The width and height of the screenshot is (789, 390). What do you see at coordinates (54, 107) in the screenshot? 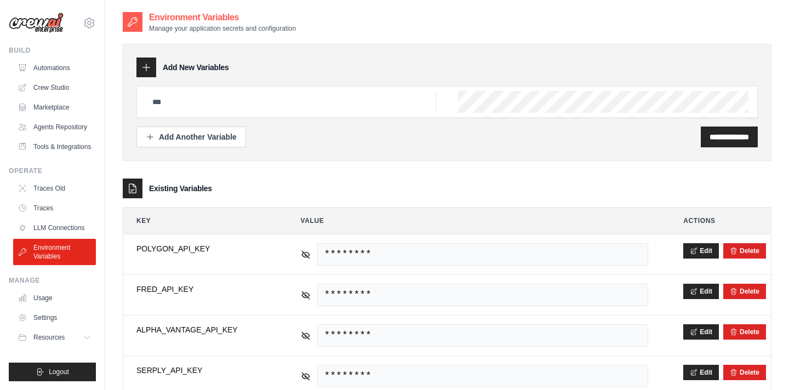
I see `a: Marketplace` at bounding box center [54, 107].